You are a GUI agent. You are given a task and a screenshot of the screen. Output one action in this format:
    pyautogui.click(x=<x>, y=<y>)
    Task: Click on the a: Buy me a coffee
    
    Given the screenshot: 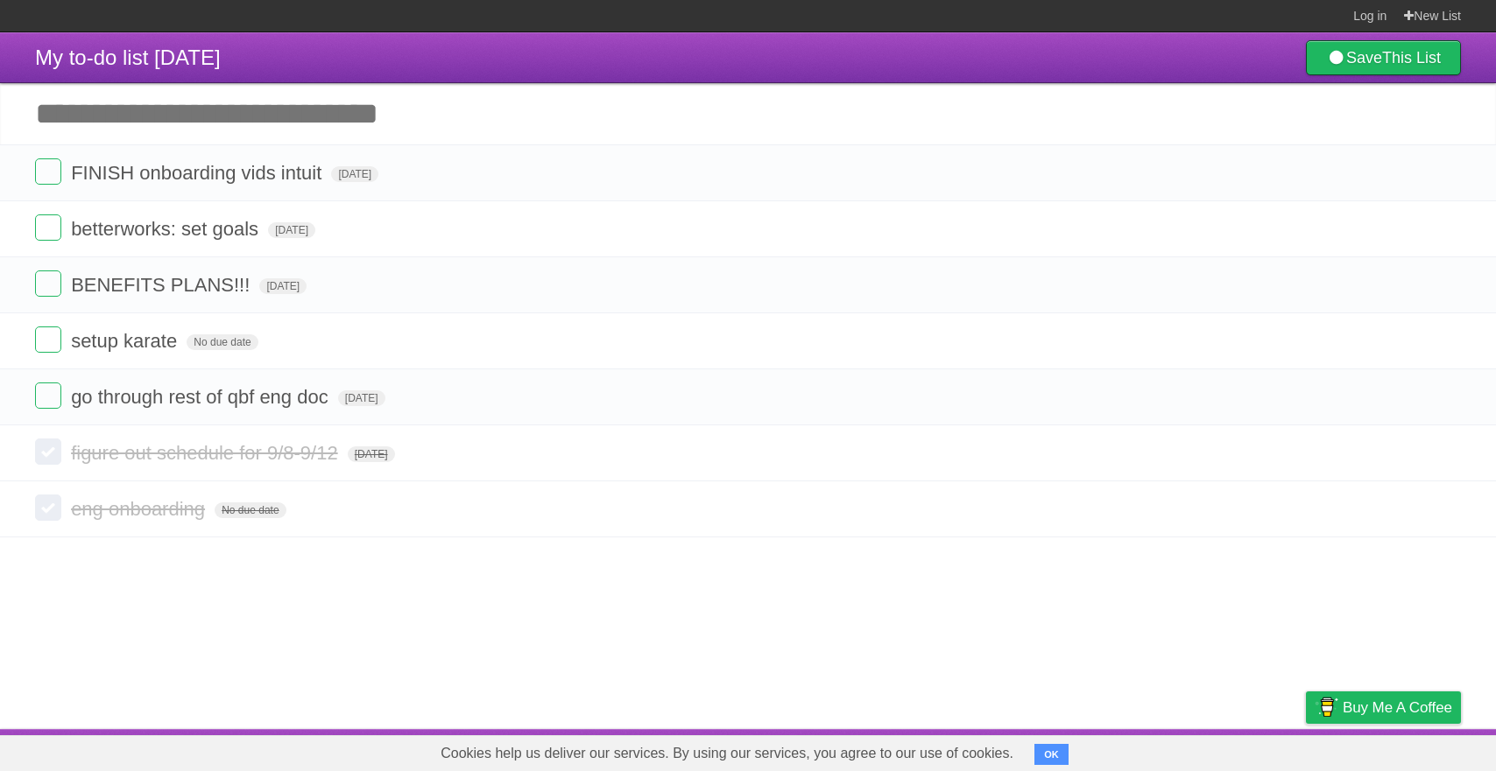 What is the action you would take?
    pyautogui.click(x=1383, y=708)
    